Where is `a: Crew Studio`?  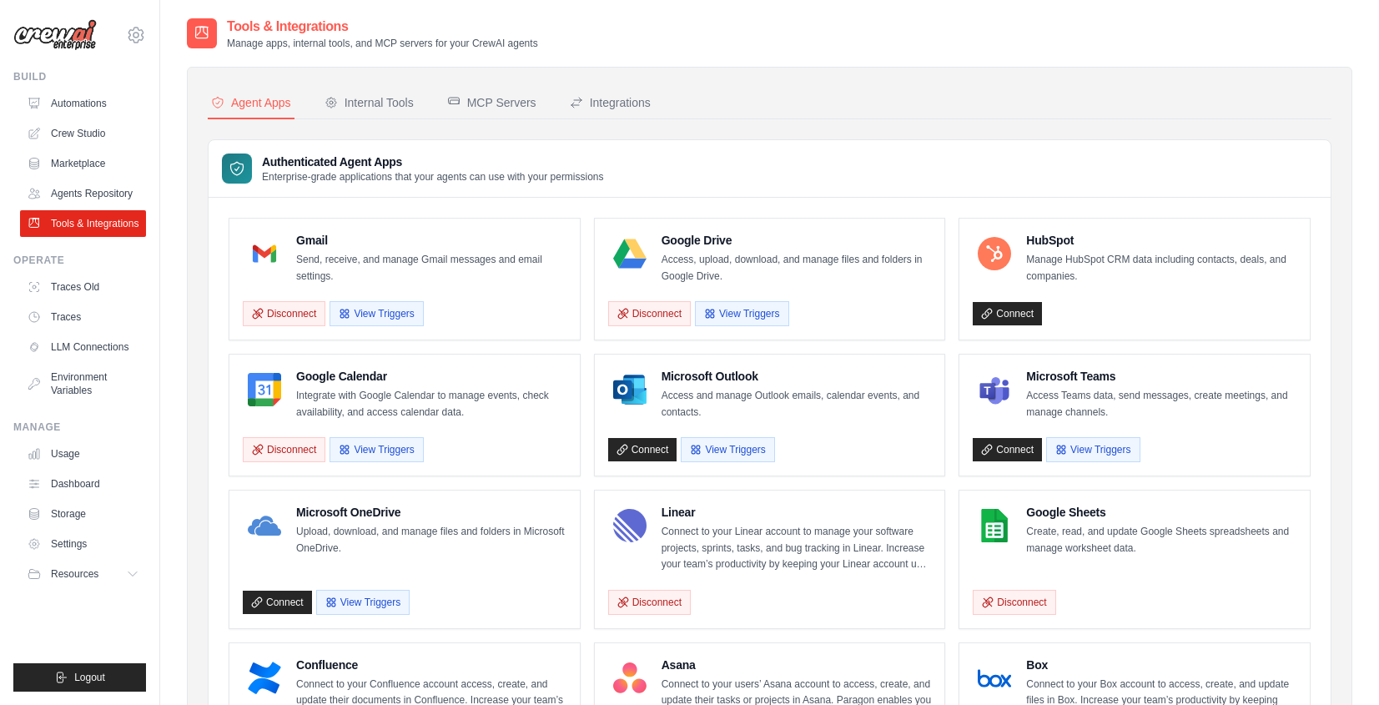 a: Crew Studio is located at coordinates (83, 133).